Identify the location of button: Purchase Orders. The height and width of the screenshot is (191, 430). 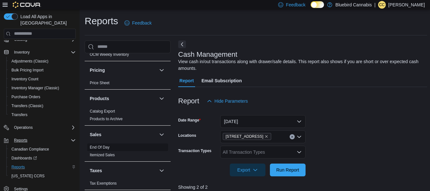
(42, 97).